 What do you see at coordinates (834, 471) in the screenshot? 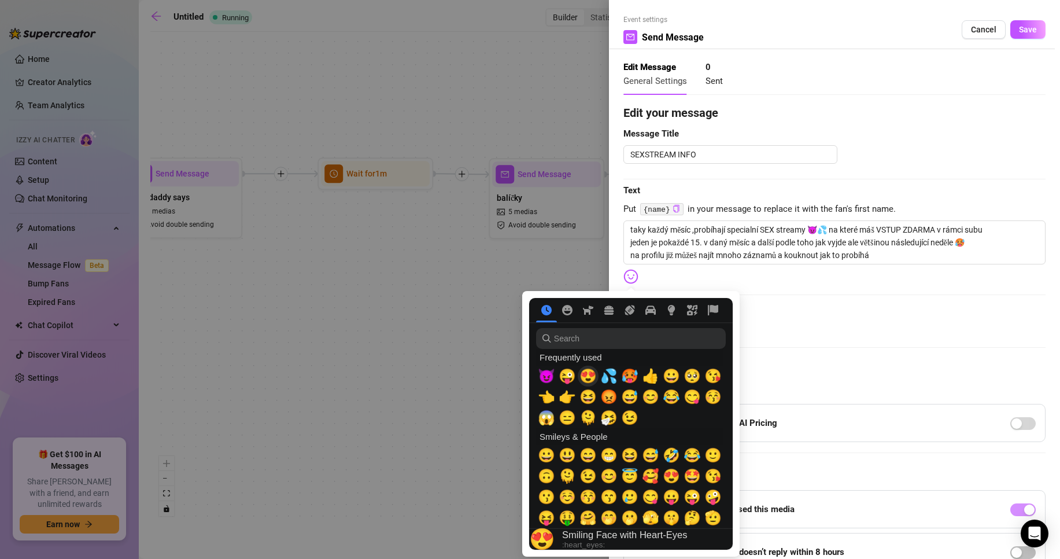
I see `h4: Message Settings` at bounding box center [834, 471].